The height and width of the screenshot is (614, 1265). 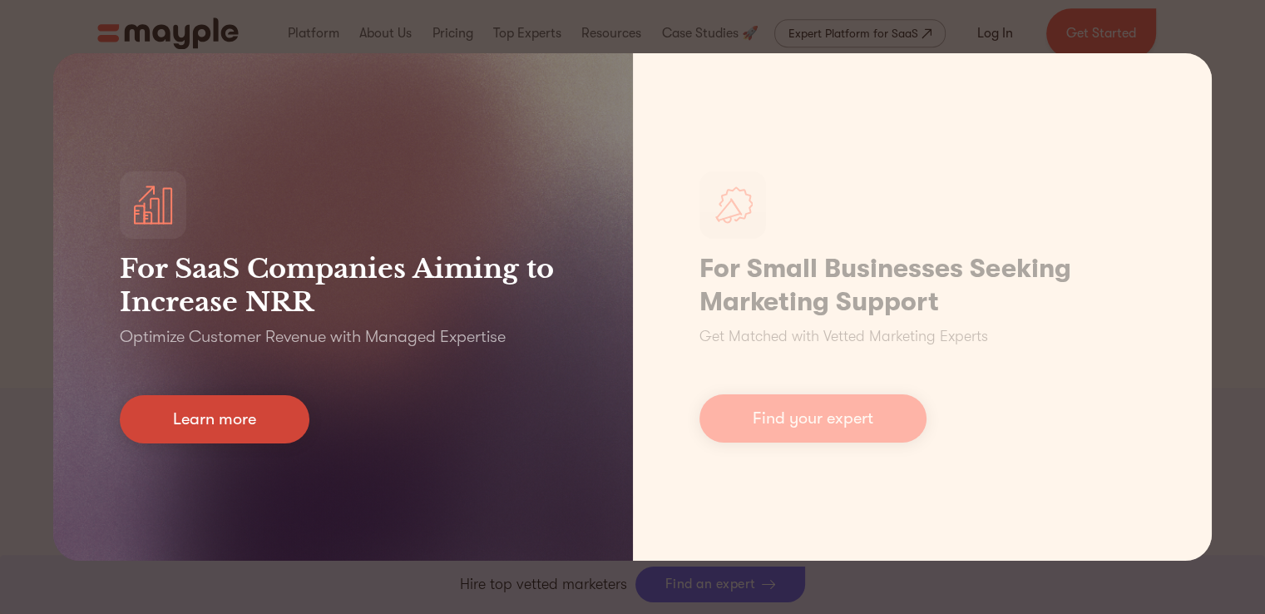 What do you see at coordinates (923, 285) in the screenshot?
I see `h1: For Small Businesses Seeking Marketing Support` at bounding box center [923, 285].